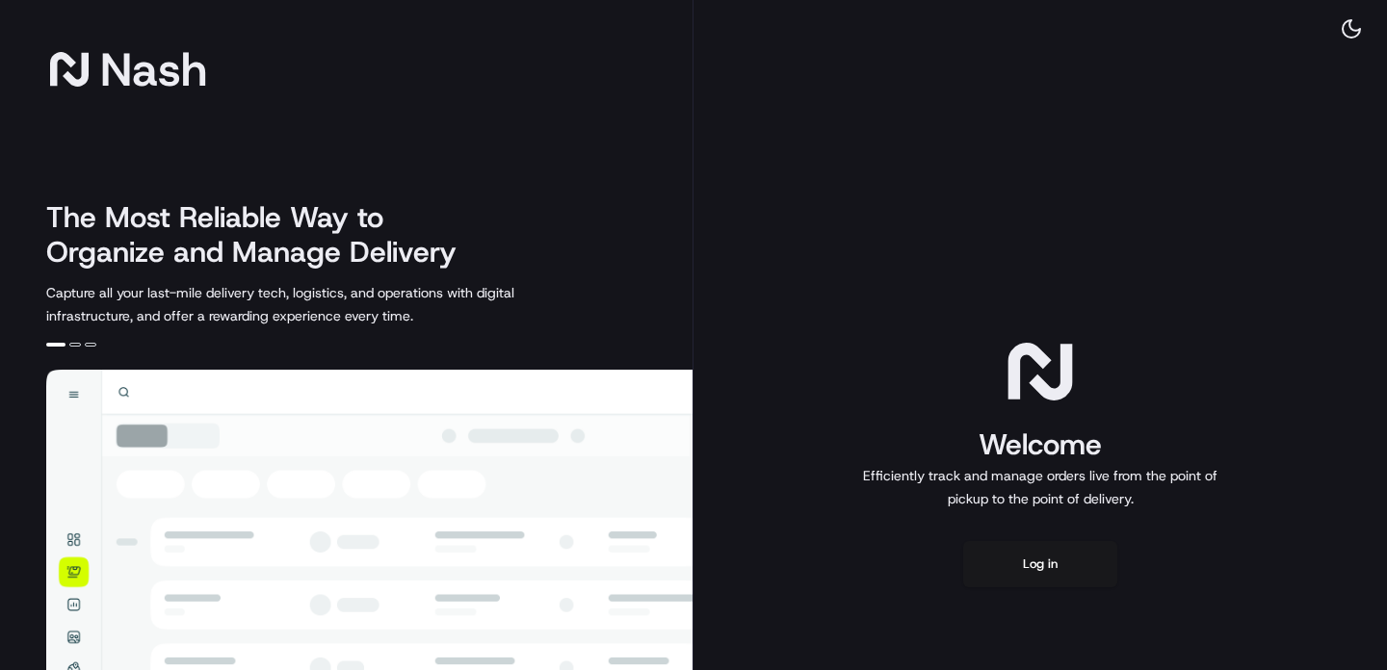 The height and width of the screenshot is (670, 1387). Describe the element at coordinates (262, 235) in the screenshot. I see `h2: The Most Reliable Way to Organize and Manage Delivery` at that location.